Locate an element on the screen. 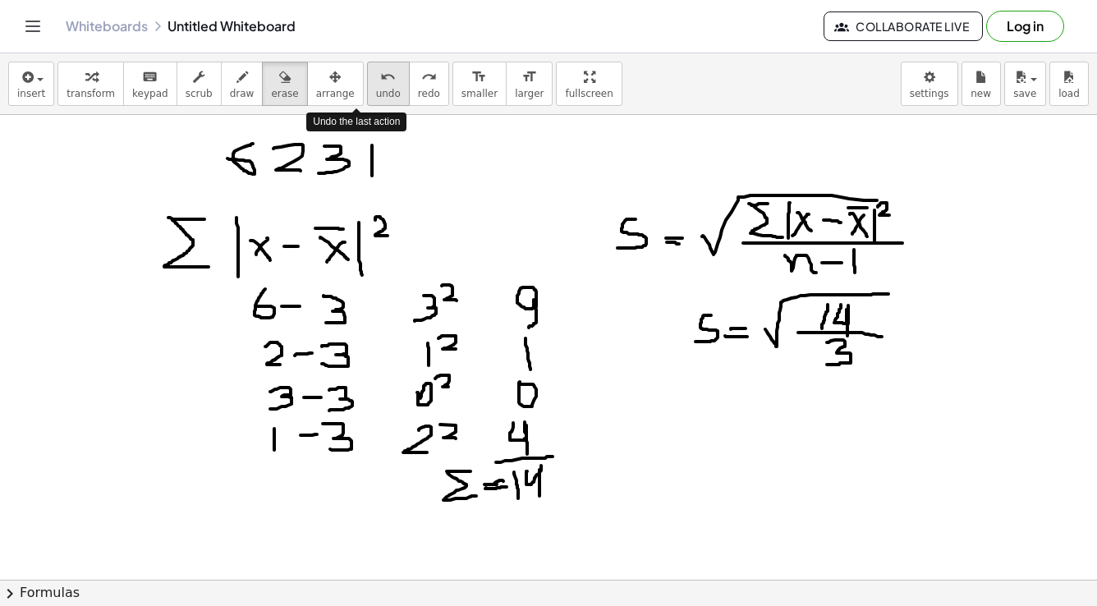  span: save is located at coordinates (1025, 94).